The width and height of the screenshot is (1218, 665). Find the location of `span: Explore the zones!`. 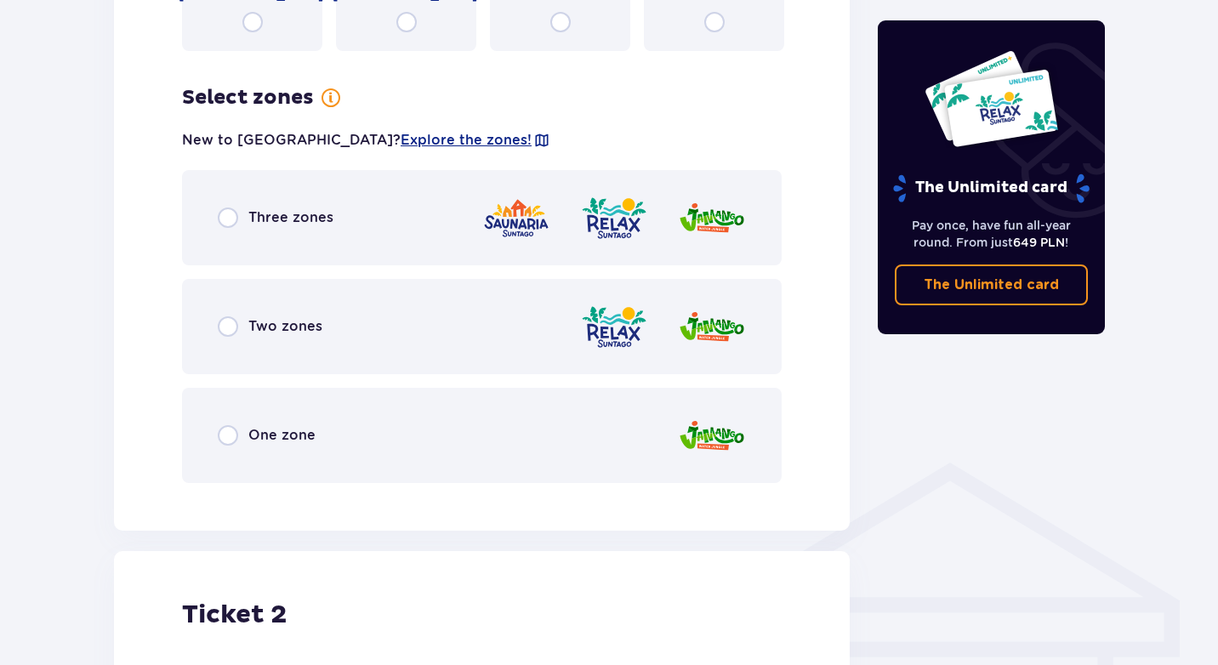

span: Explore the zones! is located at coordinates (466, 140).